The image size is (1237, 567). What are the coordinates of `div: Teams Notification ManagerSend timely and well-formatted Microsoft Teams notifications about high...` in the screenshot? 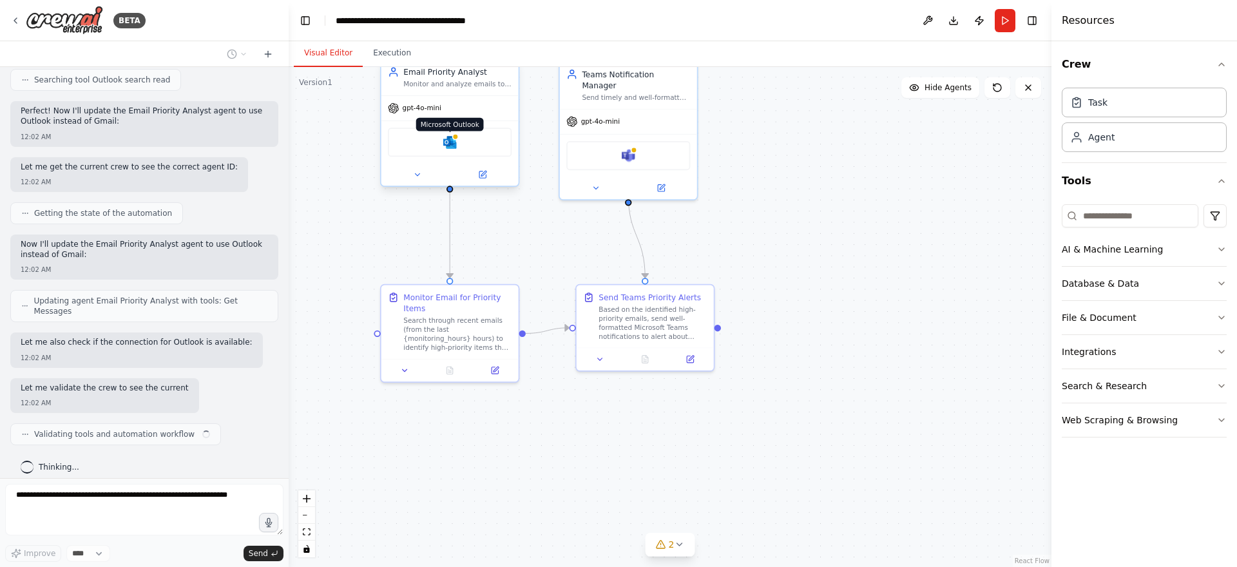 It's located at (628, 130).